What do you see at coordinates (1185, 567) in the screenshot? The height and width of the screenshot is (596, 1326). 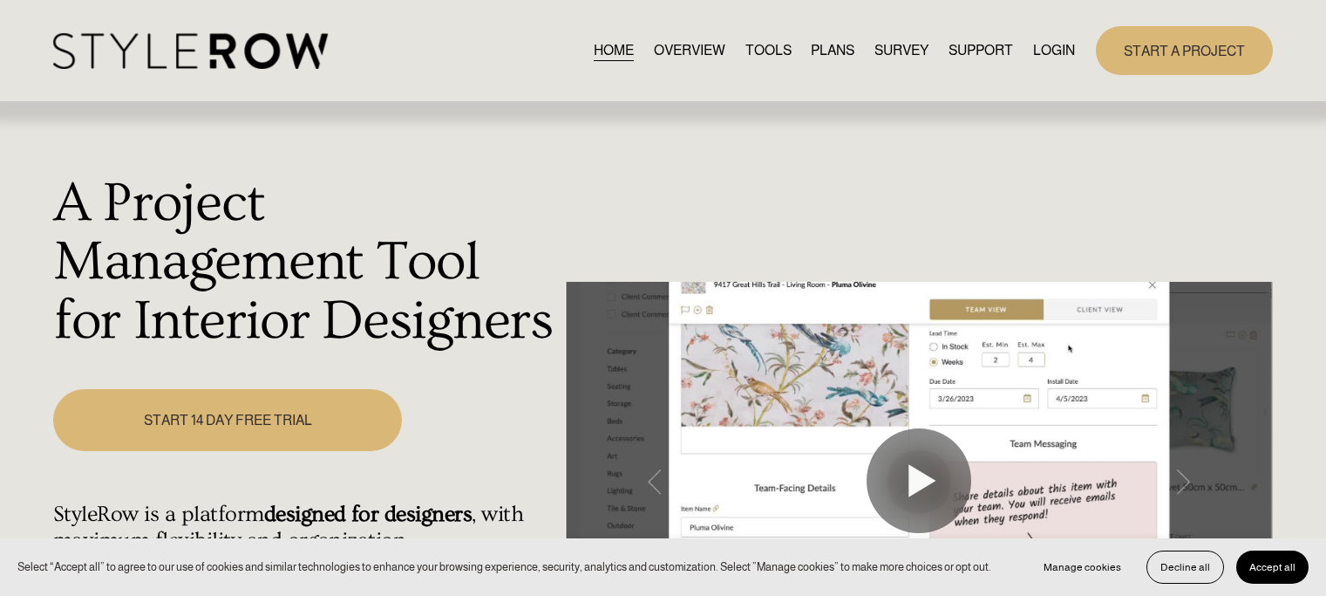 I see `span: Decline all` at bounding box center [1185, 567].